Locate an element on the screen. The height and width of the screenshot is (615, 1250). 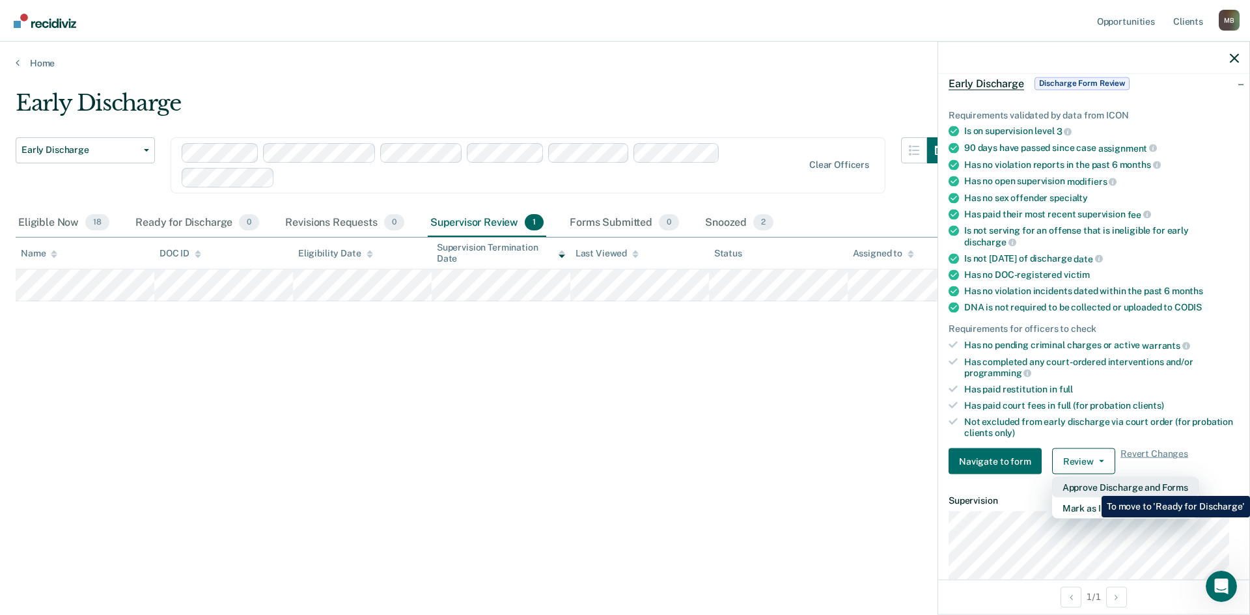
div: Has no sex offender is located at coordinates (1102, 197).